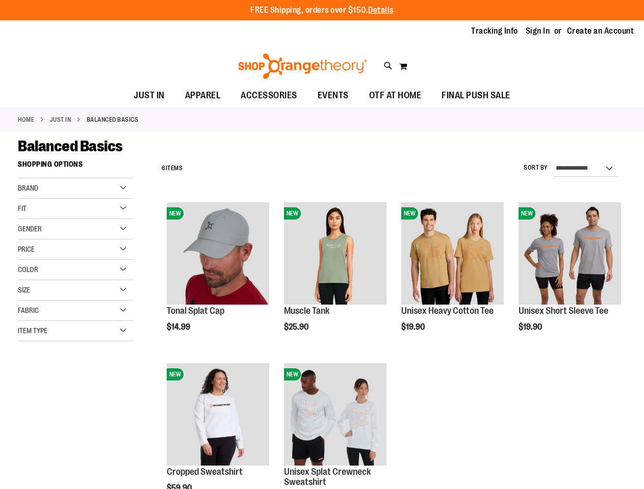 Image resolution: width=644 pixels, height=489 pixels. What do you see at coordinates (75, 167) in the screenshot?
I see `strong: Shopping Options` at bounding box center [75, 167].